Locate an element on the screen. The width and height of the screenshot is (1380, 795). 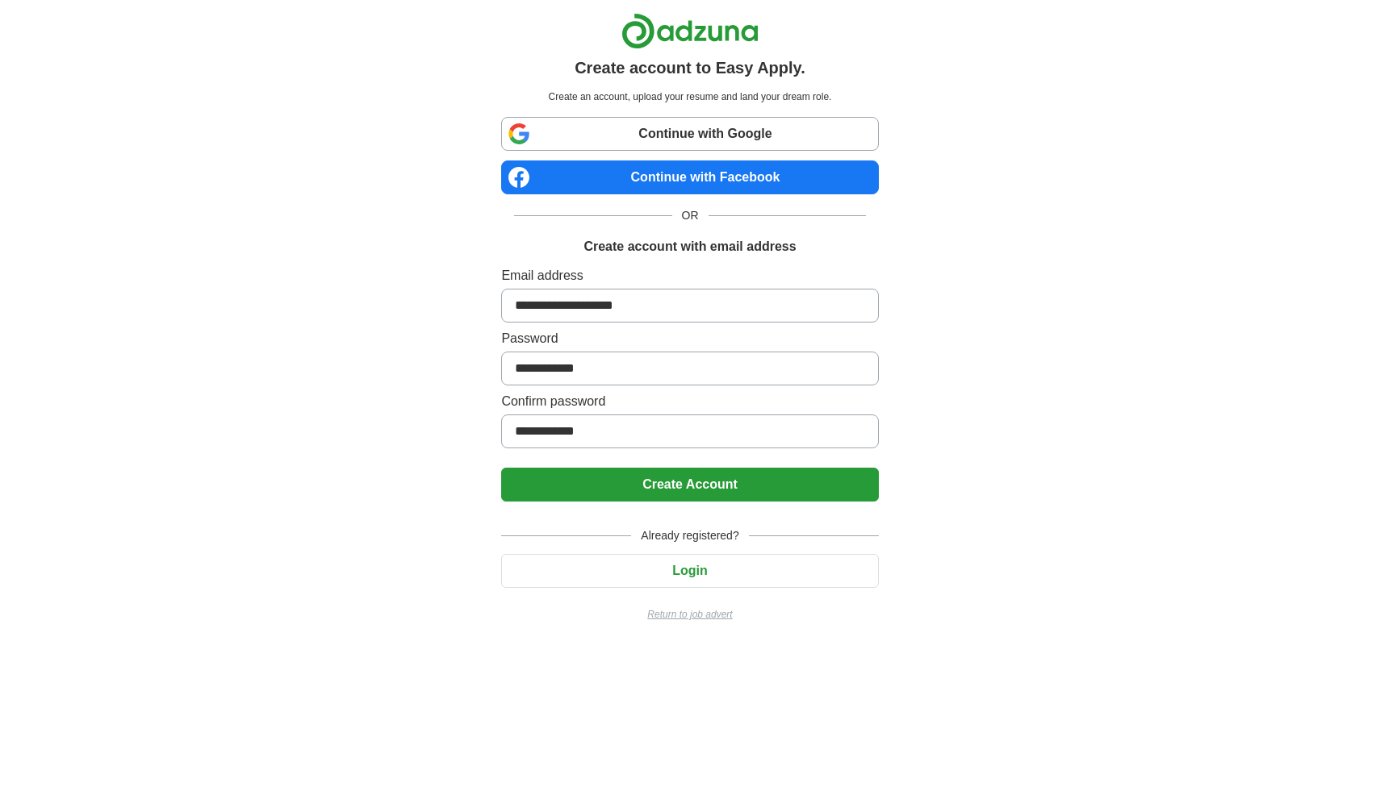
span: Already registered? is located at coordinates (689, 536).